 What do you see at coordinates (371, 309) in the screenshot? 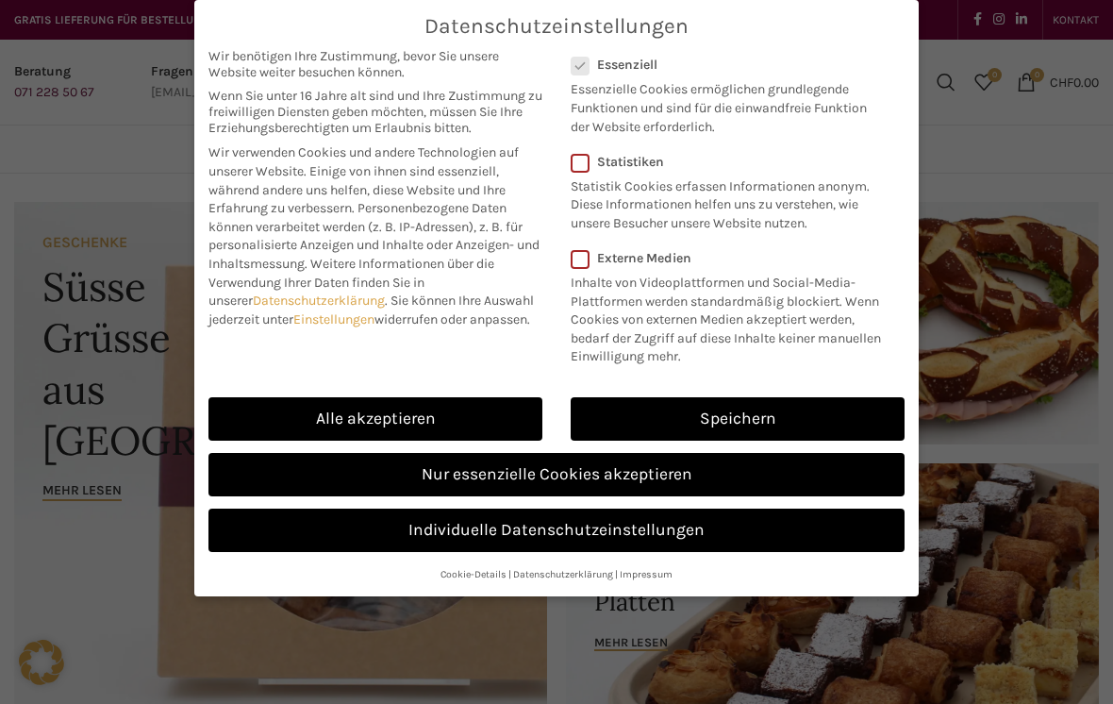
I see `span: Sie können Ihre Auswahl jederzeit unter widerrufen oder anpassen.` at bounding box center [371, 309].